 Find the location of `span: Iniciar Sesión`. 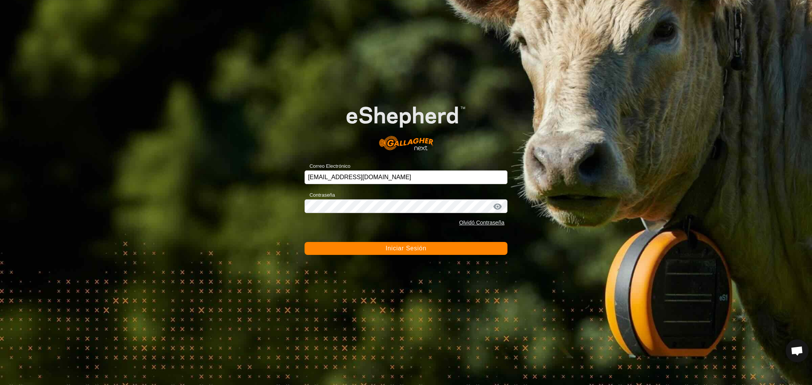

span: Iniciar Sesión is located at coordinates (406, 248).